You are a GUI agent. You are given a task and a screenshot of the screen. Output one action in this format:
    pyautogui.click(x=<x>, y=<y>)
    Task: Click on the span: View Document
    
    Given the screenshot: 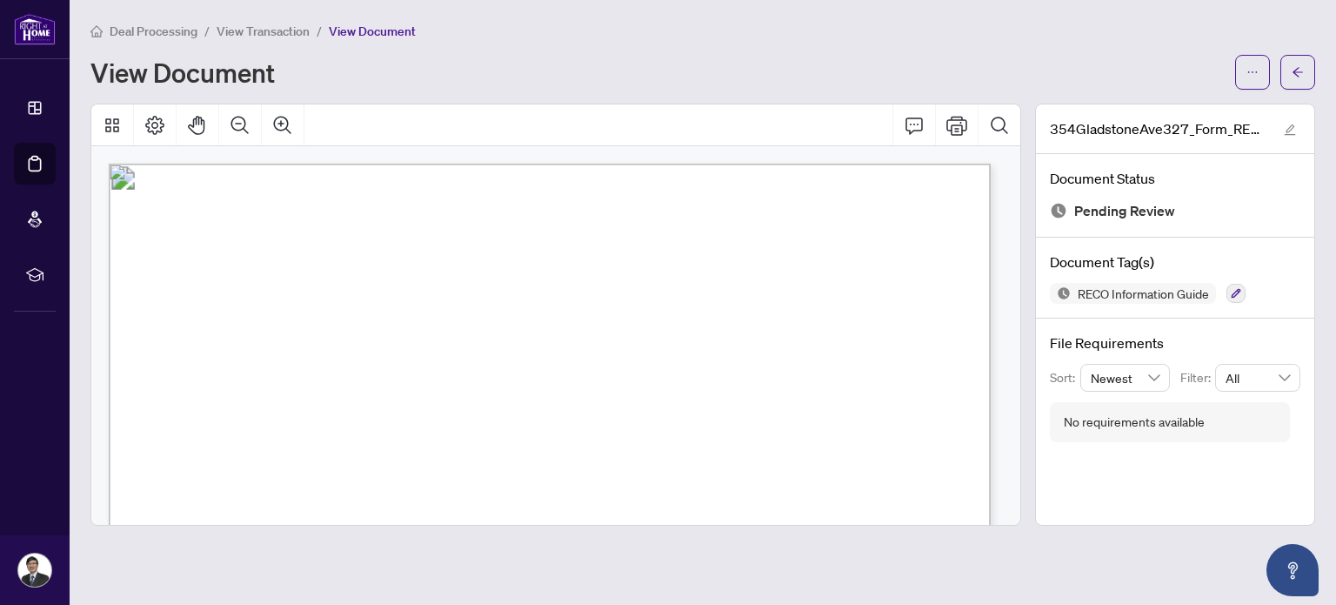 What is the action you would take?
    pyautogui.click(x=372, y=31)
    